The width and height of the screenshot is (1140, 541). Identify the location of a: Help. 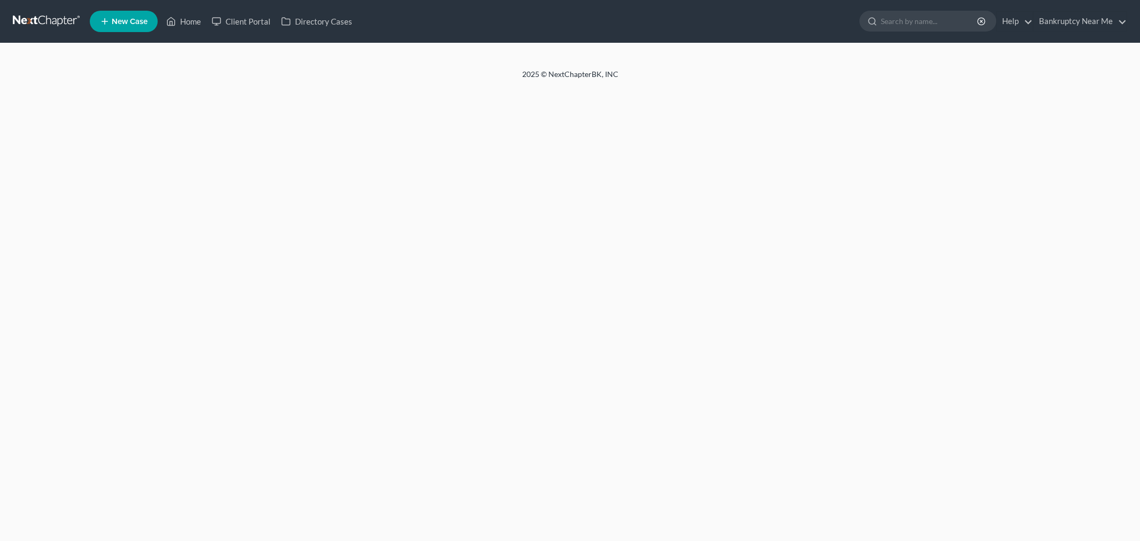
(1014, 21).